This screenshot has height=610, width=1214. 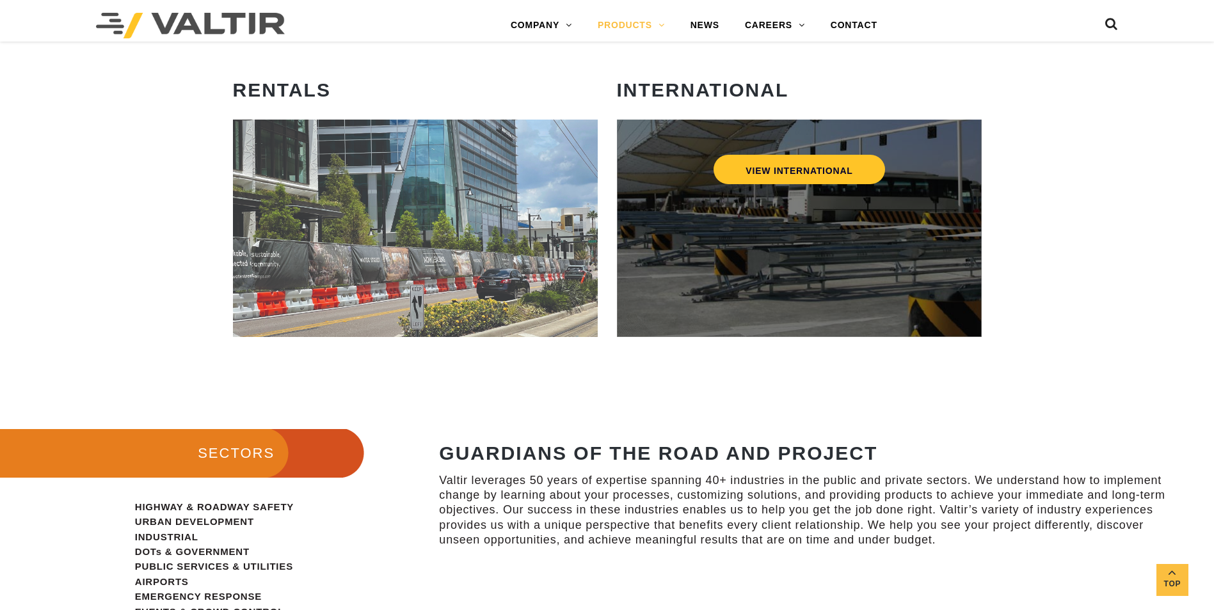 What do you see at coordinates (775, 26) in the screenshot?
I see `a: CAREERS` at bounding box center [775, 26].